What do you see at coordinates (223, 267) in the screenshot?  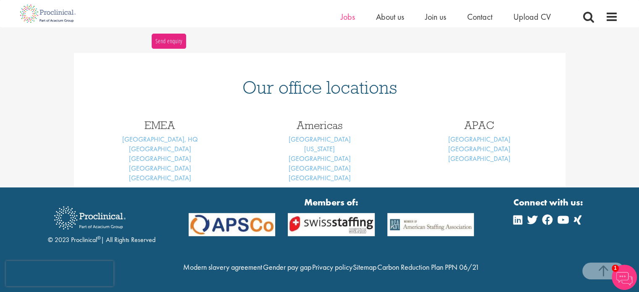 I see `a: Modern slavery agreement` at bounding box center [223, 267].